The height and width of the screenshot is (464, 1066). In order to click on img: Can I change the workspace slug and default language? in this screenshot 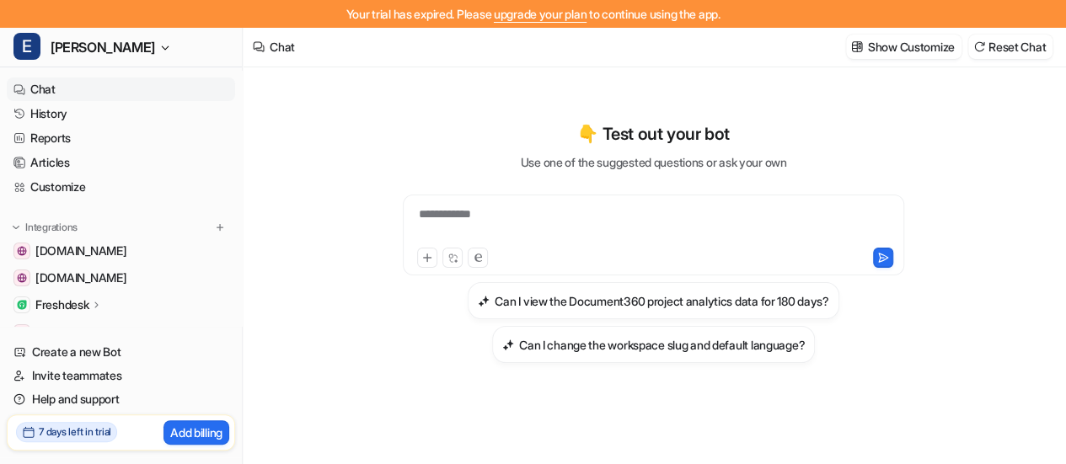, I will do `click(508, 345)`.